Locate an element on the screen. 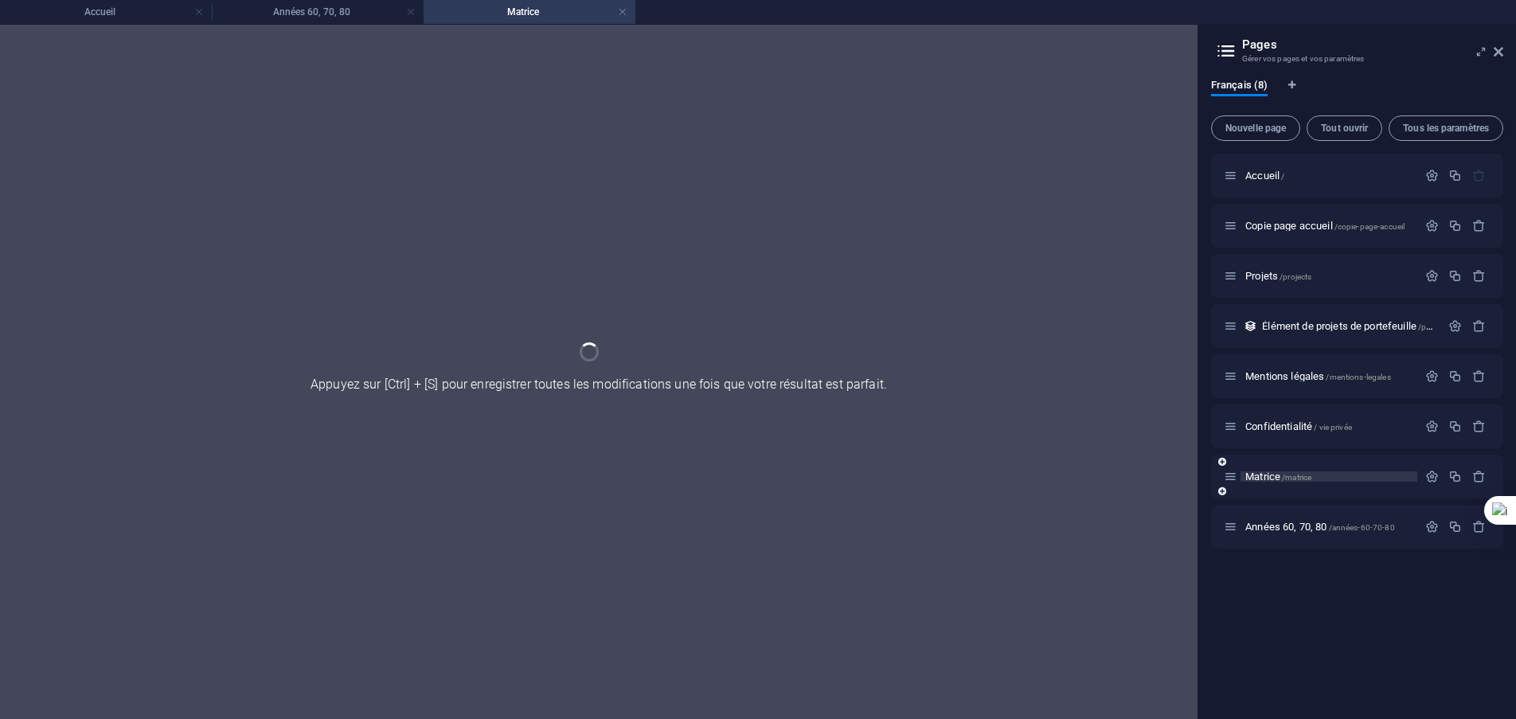  div: La page de départ ne peut pas être supprimée. is located at coordinates (1479, 175).